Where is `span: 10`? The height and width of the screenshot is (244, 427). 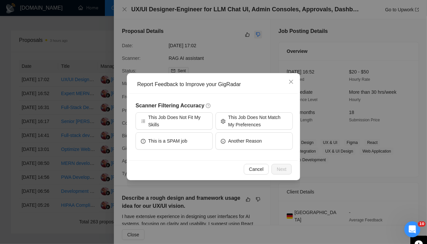
span: 10 is located at coordinates (421, 224).